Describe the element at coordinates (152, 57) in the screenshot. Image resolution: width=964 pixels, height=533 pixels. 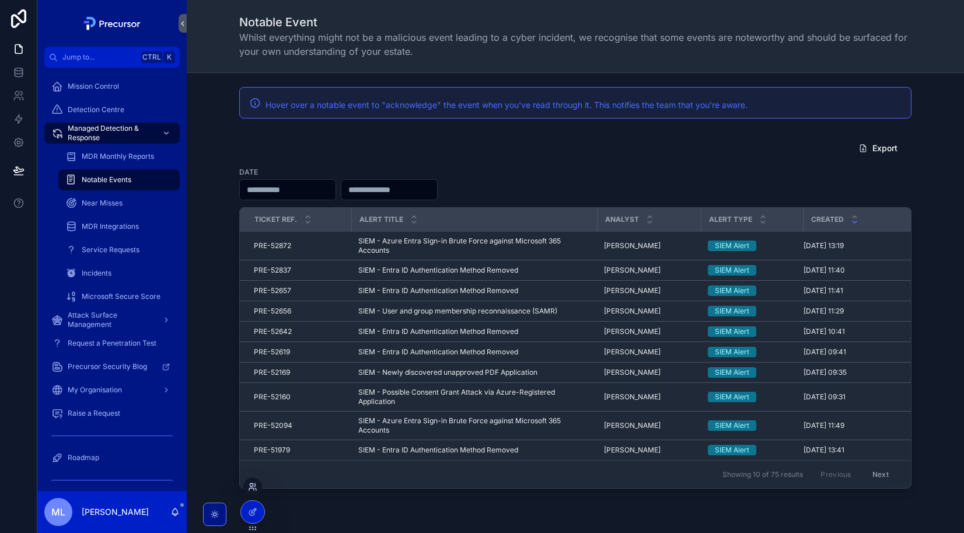
I see `span: Ctrl` at that location.